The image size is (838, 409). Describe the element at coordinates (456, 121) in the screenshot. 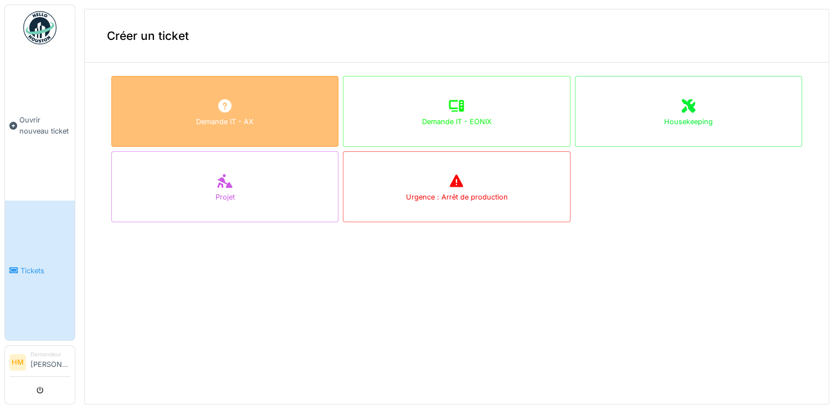

I see `div: Demande IT - EONIX` at that location.